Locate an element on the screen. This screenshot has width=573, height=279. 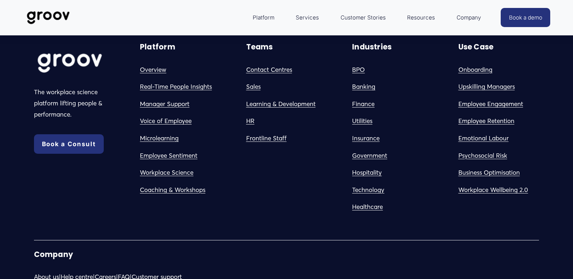
a: Employee Retention is located at coordinates (486, 121).